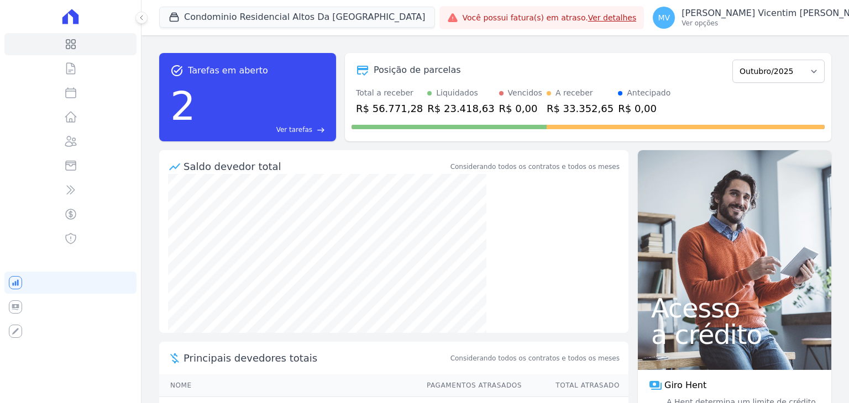  I want to click on span: Considerando todos os contratos e todos os meses, so click(535, 359).